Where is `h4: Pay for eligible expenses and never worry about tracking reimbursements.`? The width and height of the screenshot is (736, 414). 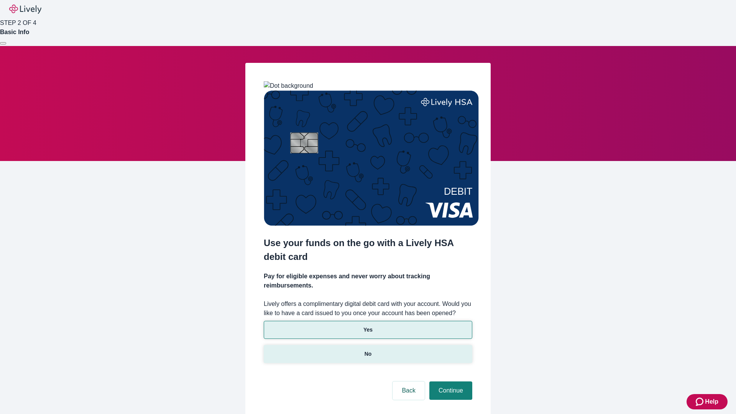
h4: Pay for eligible expenses and never worry about tracking reimbursements. is located at coordinates (368, 281).